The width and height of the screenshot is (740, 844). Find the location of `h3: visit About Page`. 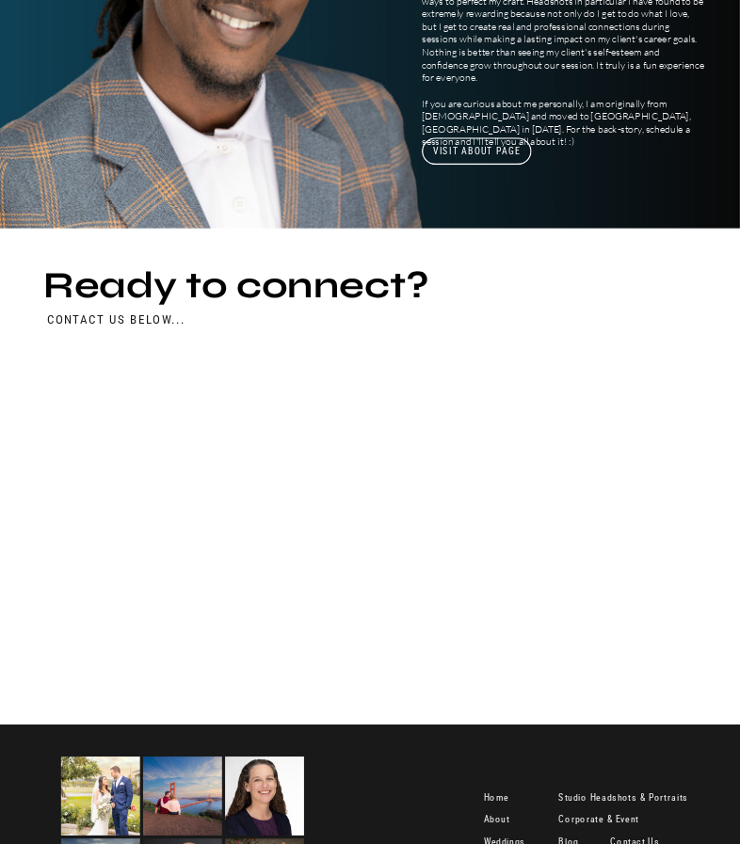

h3: visit About Page is located at coordinates (476, 151).